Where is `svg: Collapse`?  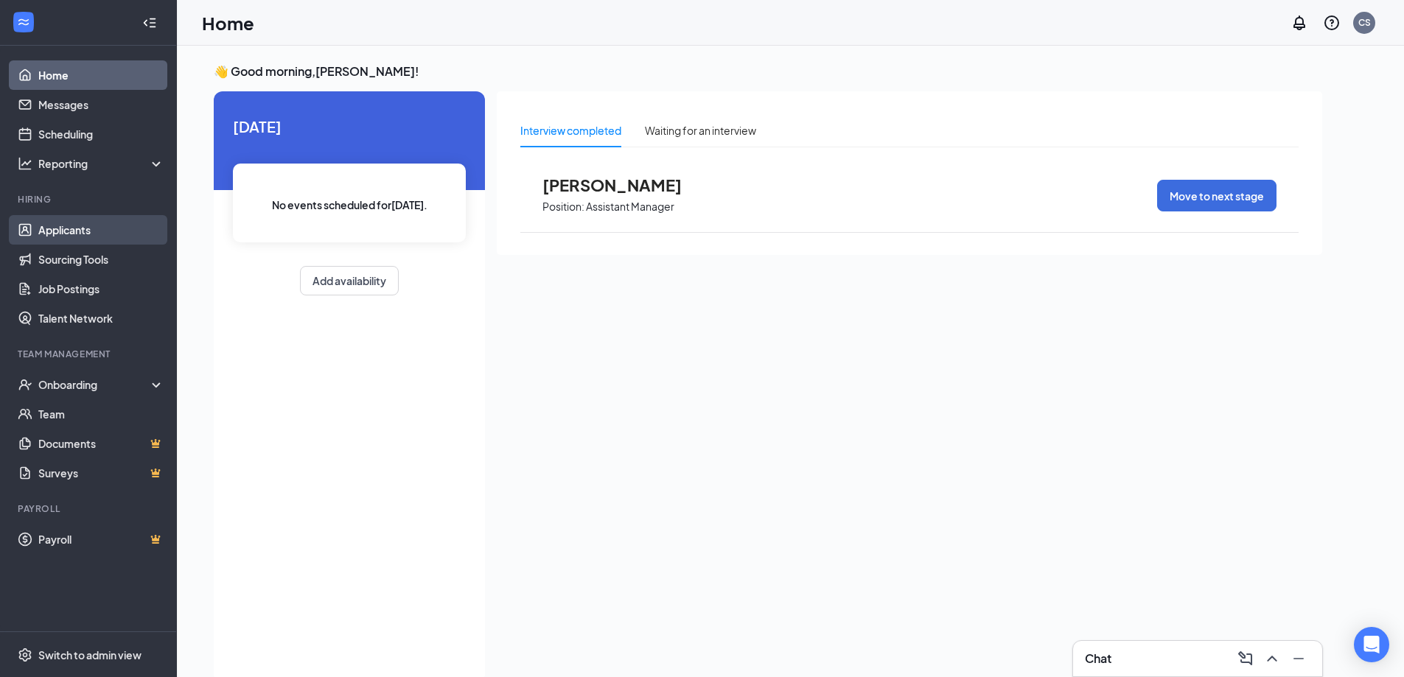
svg: Collapse is located at coordinates (150, 23).